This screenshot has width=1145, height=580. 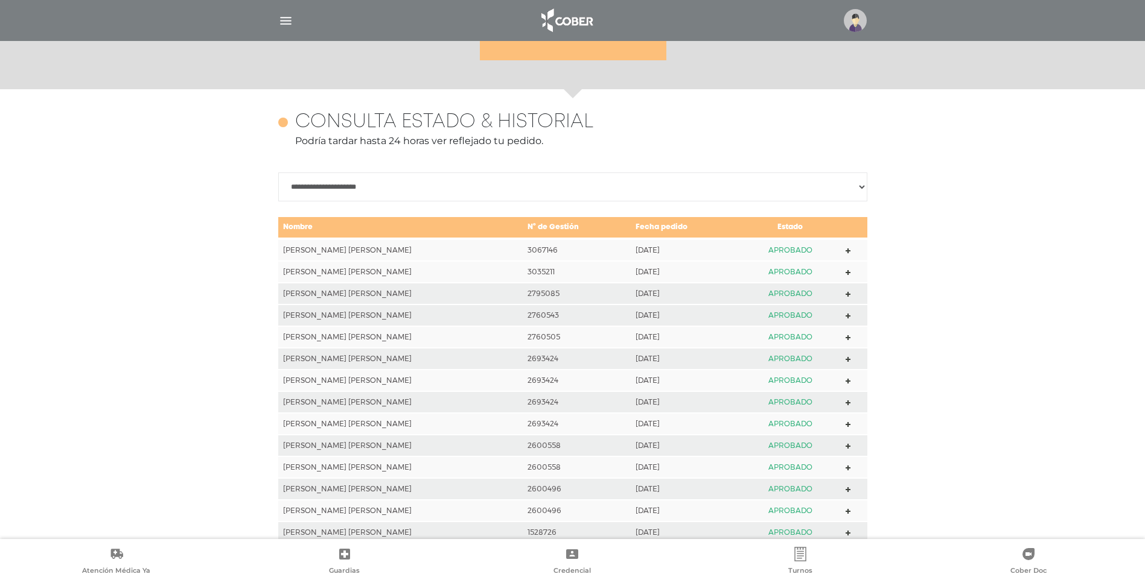 I want to click on img: Cober_menu-lines-white.svg, so click(x=285, y=21).